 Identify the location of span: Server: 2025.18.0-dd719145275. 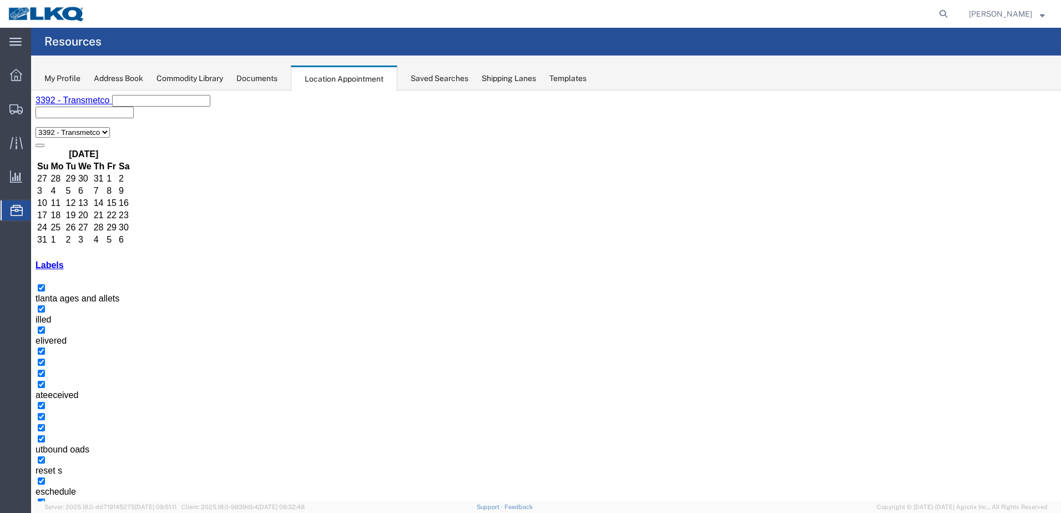
(110, 507).